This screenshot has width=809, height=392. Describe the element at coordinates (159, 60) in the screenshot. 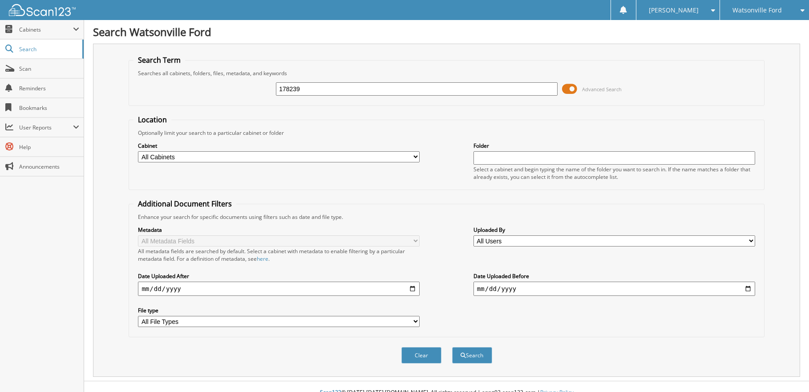

I see `legend: Search Term` at that location.